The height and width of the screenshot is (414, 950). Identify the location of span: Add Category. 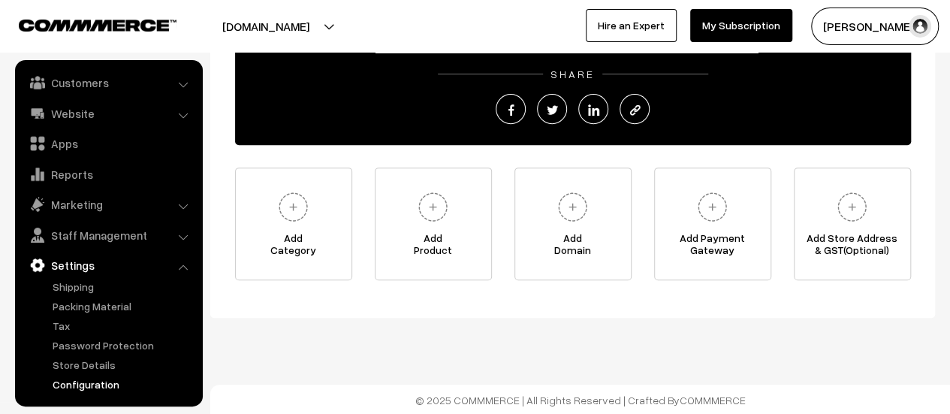
(294, 247).